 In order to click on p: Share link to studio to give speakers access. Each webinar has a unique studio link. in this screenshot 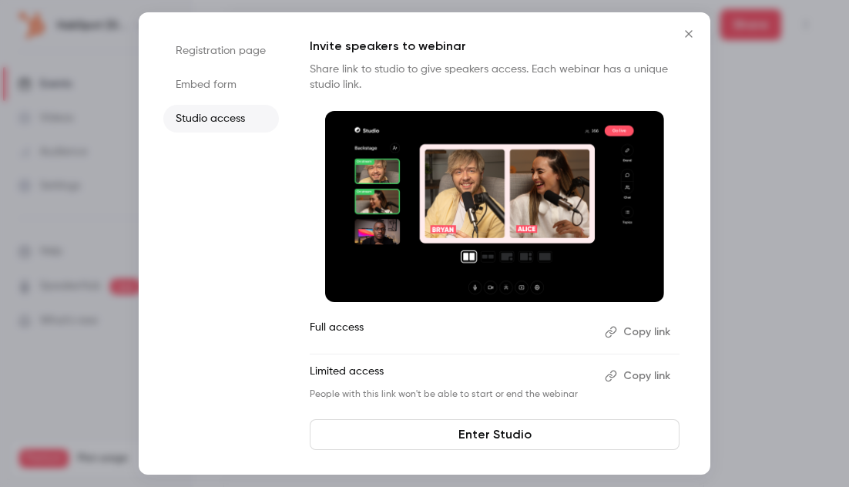, I will do `click(494, 77)`.